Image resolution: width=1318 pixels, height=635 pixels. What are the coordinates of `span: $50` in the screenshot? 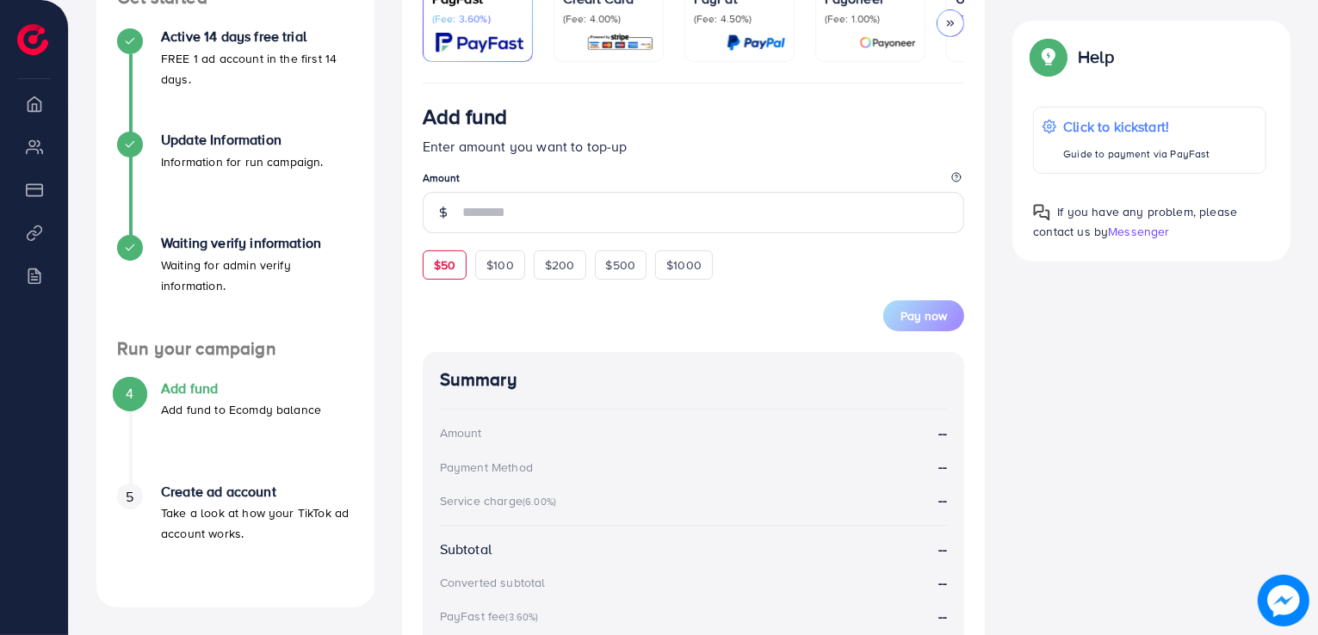 It's located at (444, 265).